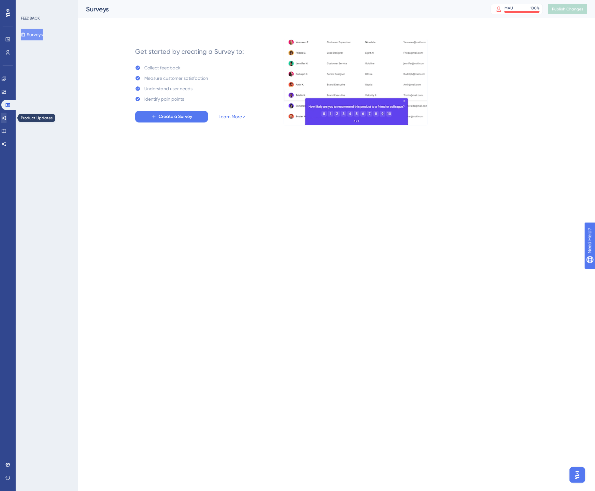 The image size is (595, 491). Describe the element at coordinates (164, 99) in the screenshot. I see `div: Identify pain points` at that location.